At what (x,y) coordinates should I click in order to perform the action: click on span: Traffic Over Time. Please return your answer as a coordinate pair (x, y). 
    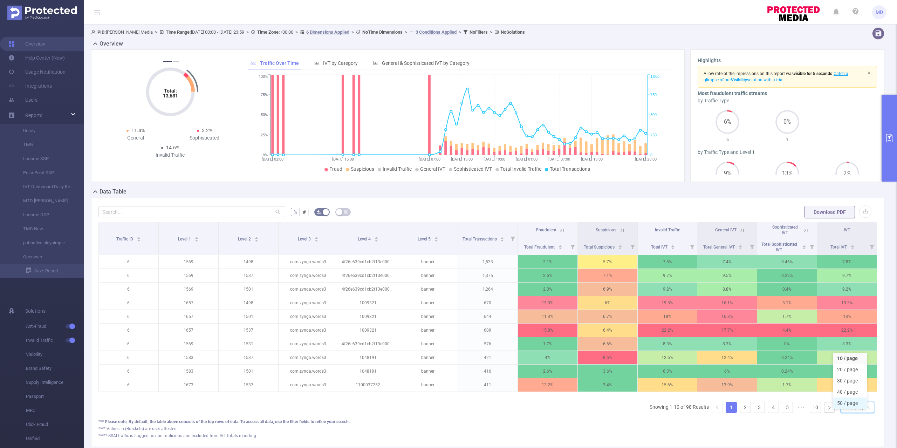
    Looking at the image, I should click on (279, 63).